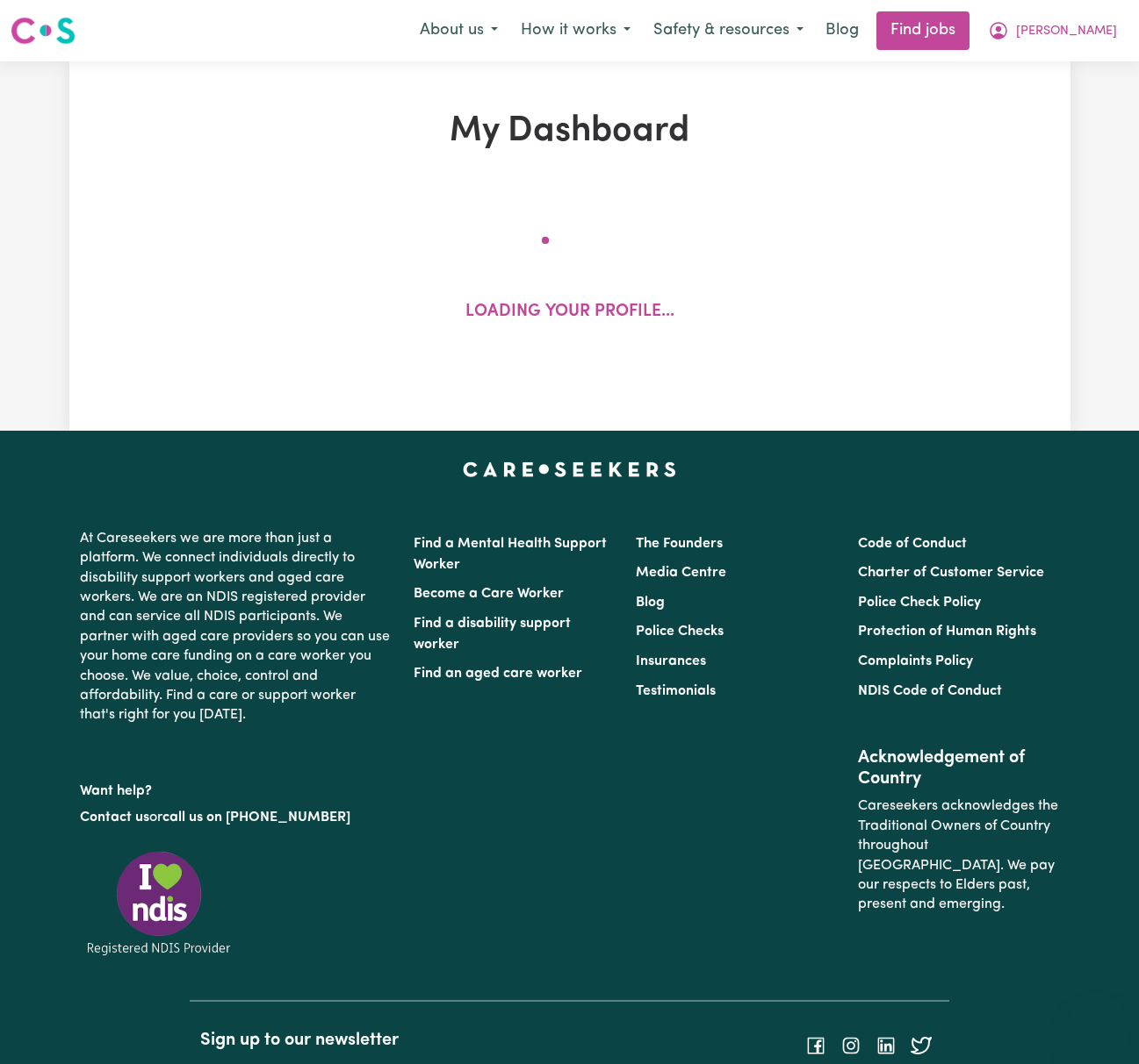 This screenshot has height=1064, width=1139. What do you see at coordinates (236, 628) in the screenshot?
I see `p: At Careseekers we are more than just a platform. We connect individuals directly to disability su...` at bounding box center [236, 628].